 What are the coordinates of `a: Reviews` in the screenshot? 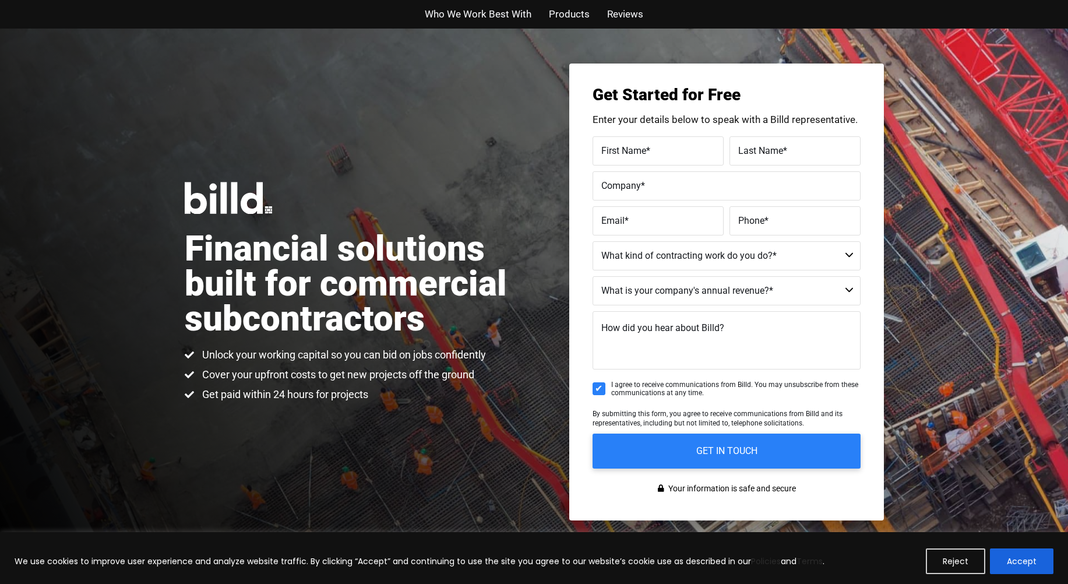 It's located at (625, 14).